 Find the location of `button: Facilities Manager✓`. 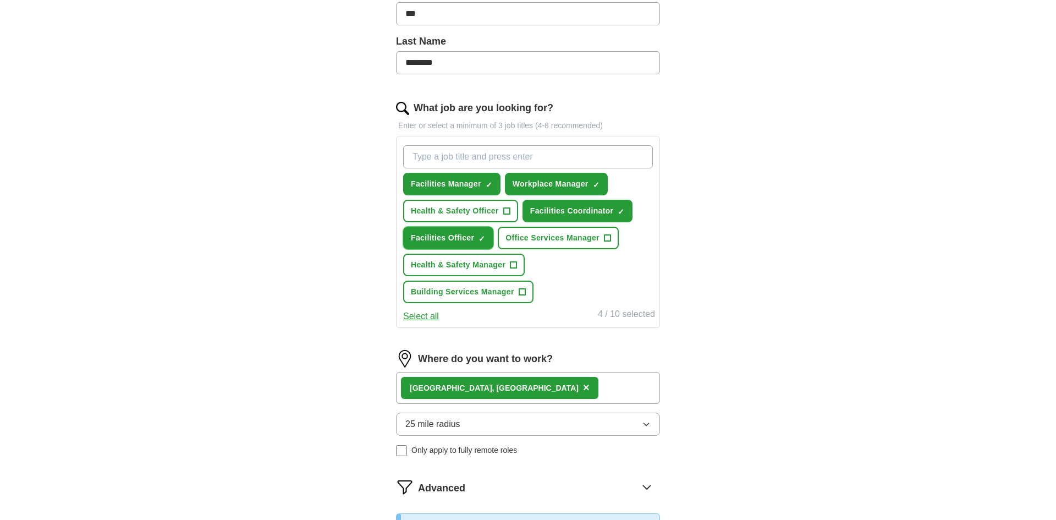

button: Facilities Manager✓ is located at coordinates (452, 184).